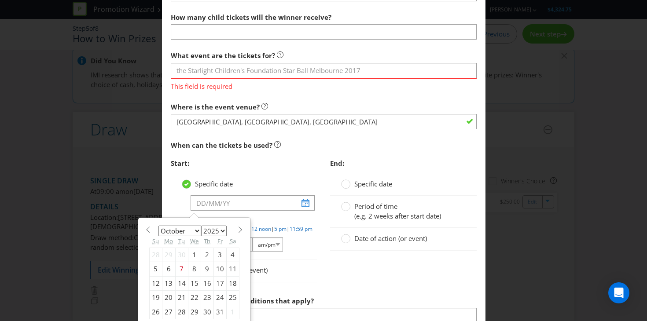 The height and width of the screenshot is (321, 647). Describe the element at coordinates (181, 283) in the screenshot. I see `div: 14` at that location.